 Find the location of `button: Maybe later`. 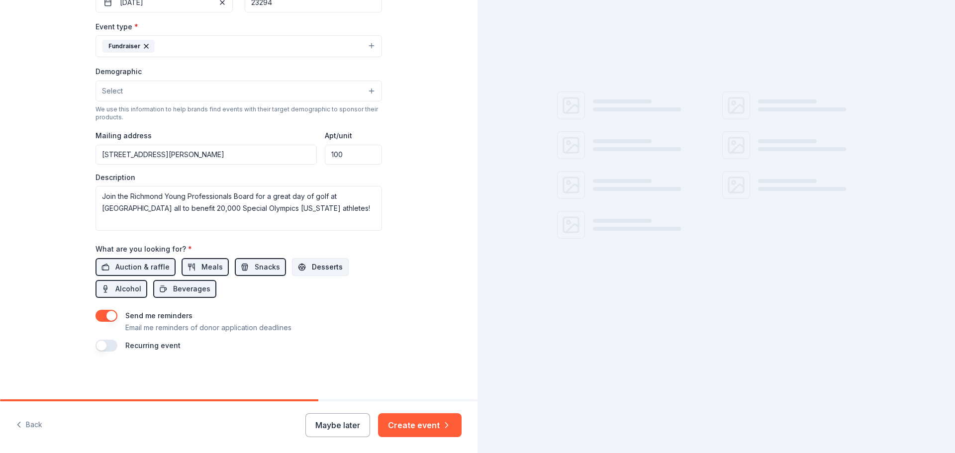

button: Maybe later is located at coordinates (338, 425).